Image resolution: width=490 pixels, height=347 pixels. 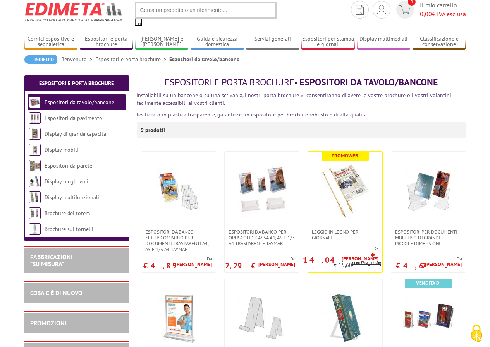 I want to click on a: Benvenuto, so click(x=78, y=59).